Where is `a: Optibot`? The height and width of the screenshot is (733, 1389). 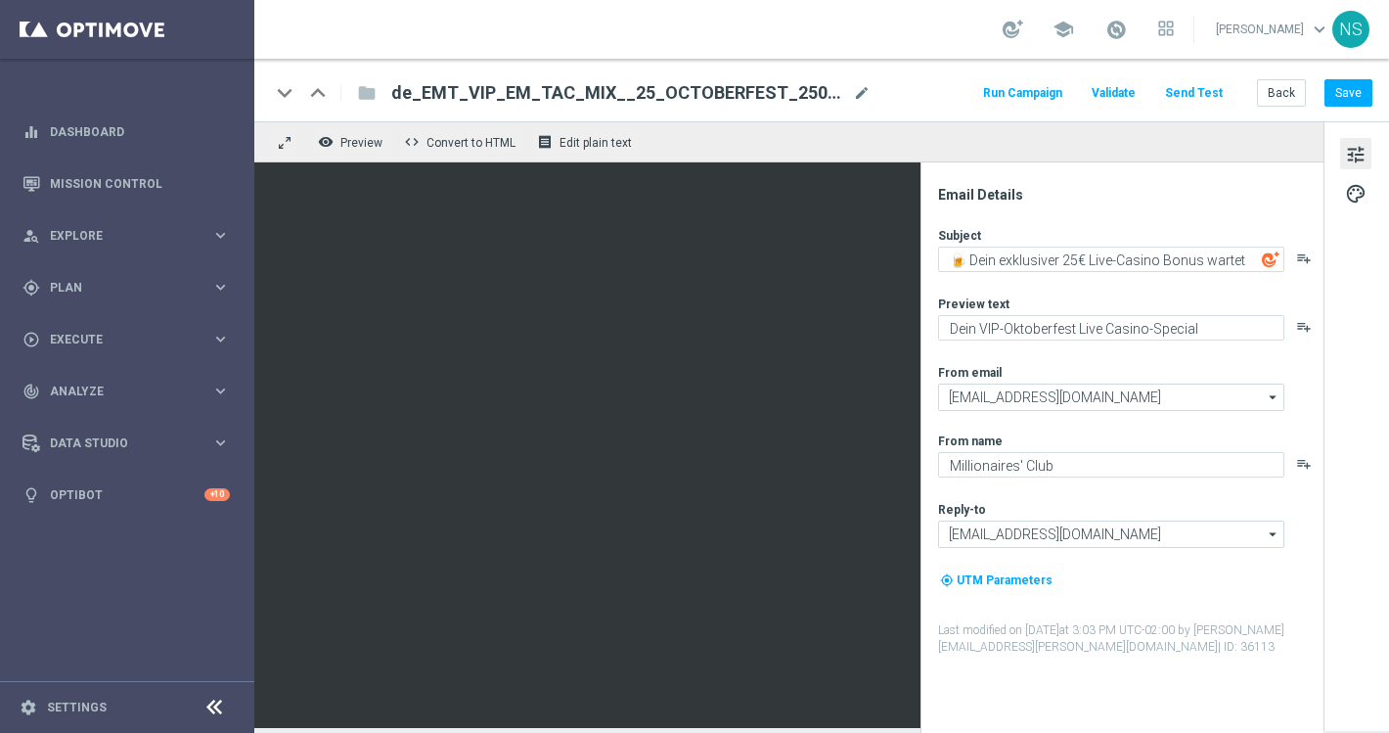 a: Optibot is located at coordinates (127, 494).